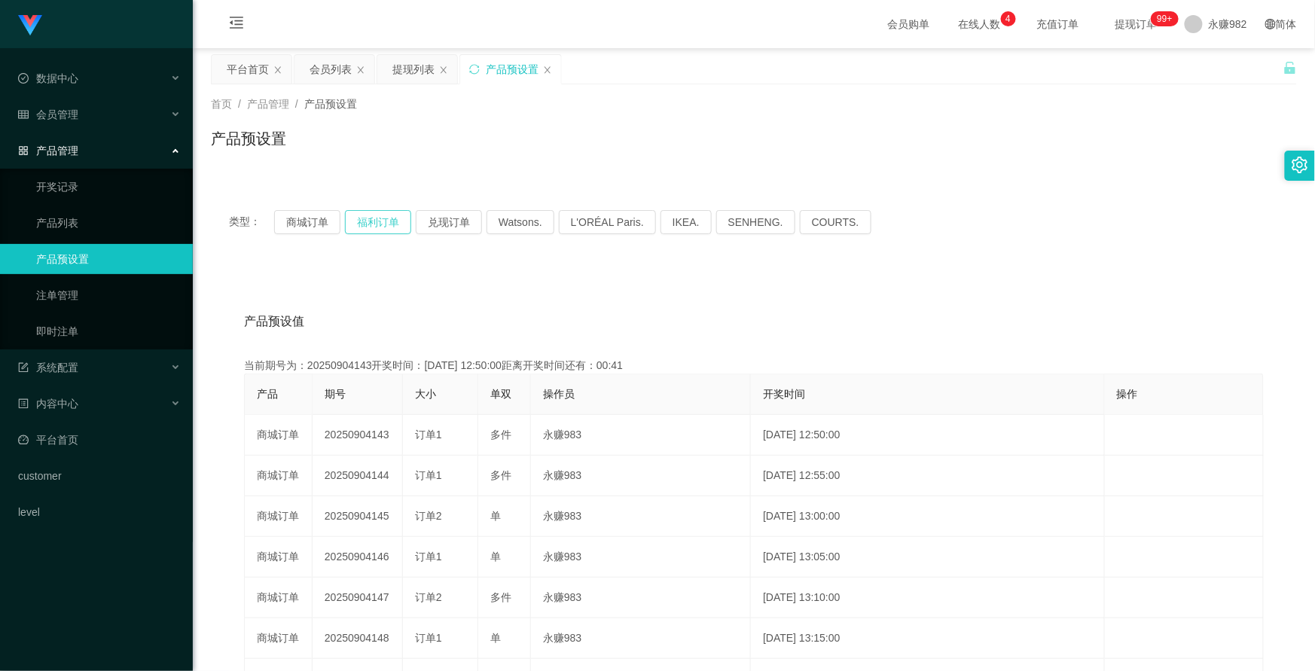 This screenshot has width=1315, height=671. What do you see at coordinates (23, 151) in the screenshot?
I see `i: 图标: appstore-o` at bounding box center [23, 151].